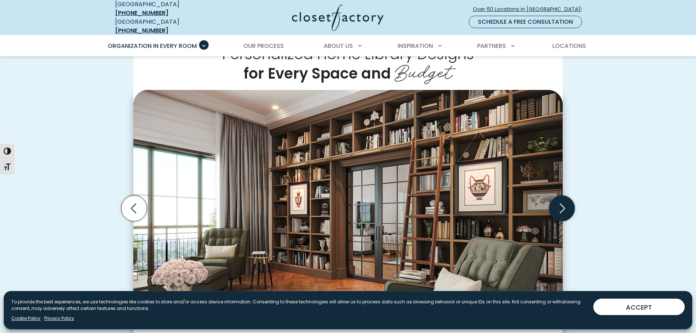 The height and width of the screenshot is (333, 696). I want to click on span: Organization in Every Room, so click(152, 46).